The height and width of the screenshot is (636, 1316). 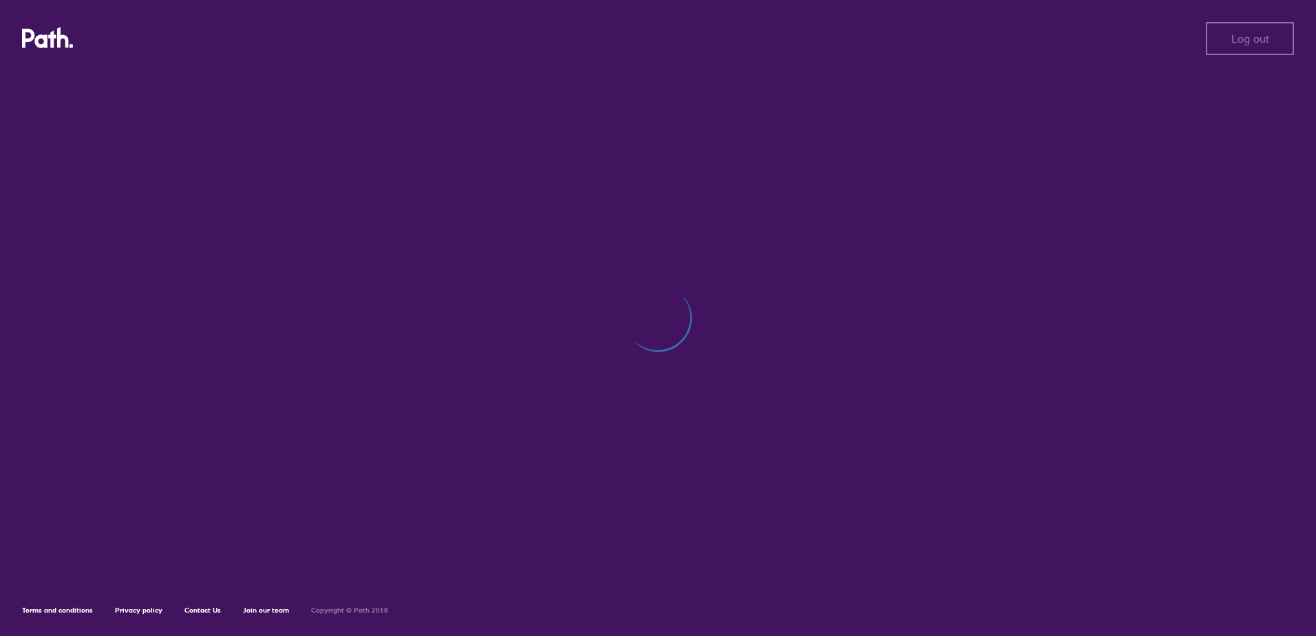 What do you see at coordinates (266, 610) in the screenshot?
I see `a: Join our team` at bounding box center [266, 610].